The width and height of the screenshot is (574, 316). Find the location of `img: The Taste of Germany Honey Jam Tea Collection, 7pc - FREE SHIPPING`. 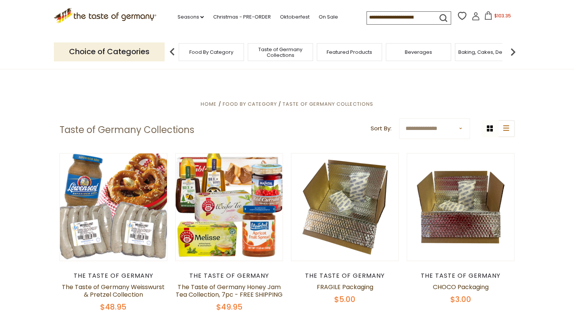

img: The Taste of Germany Honey Jam Tea Collection, 7pc - FREE SHIPPING is located at coordinates (229, 207).